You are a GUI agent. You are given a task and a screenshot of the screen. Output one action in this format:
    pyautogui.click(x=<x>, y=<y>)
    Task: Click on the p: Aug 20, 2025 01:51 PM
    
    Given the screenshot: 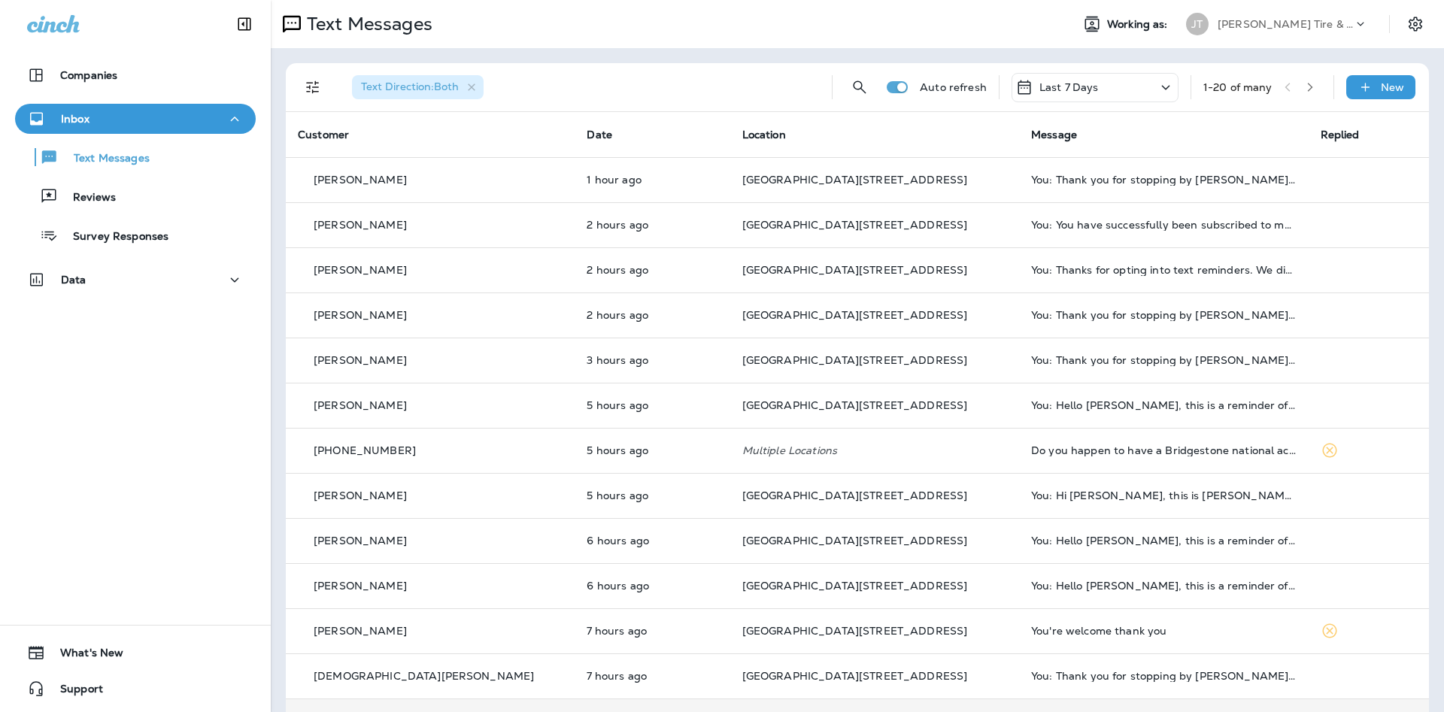 What is the action you would take?
    pyautogui.click(x=652, y=225)
    